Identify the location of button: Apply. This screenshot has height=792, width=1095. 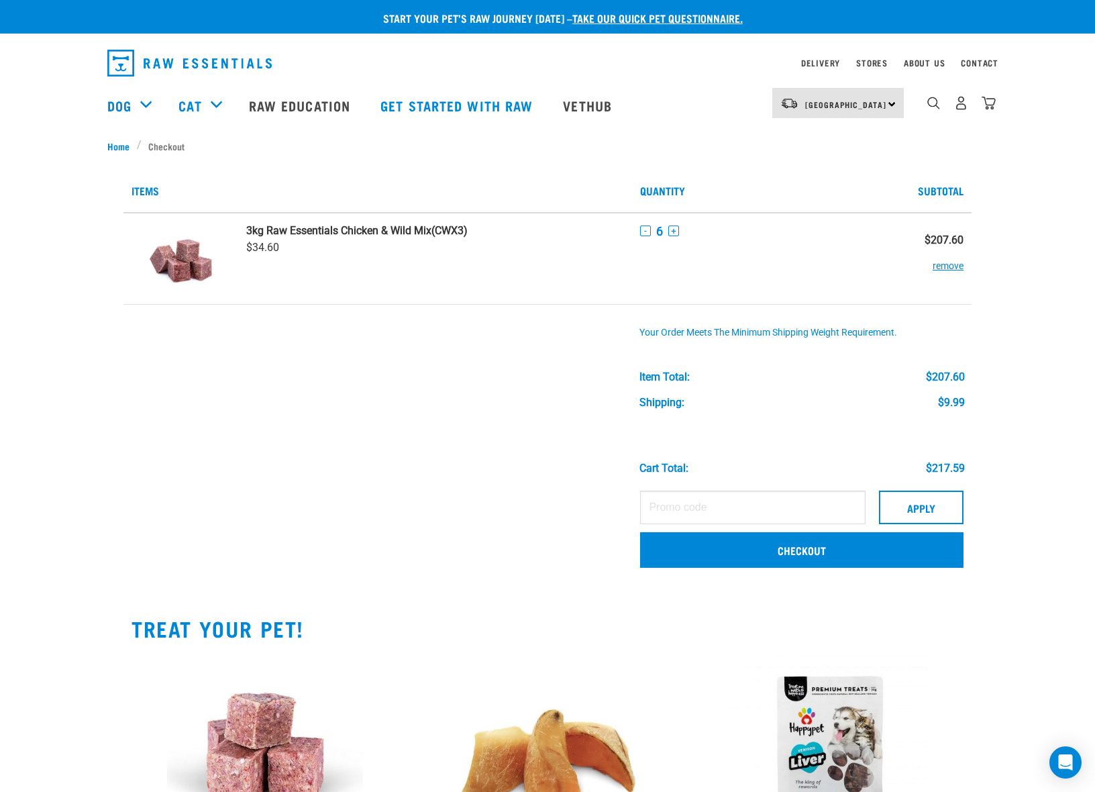
(921, 507).